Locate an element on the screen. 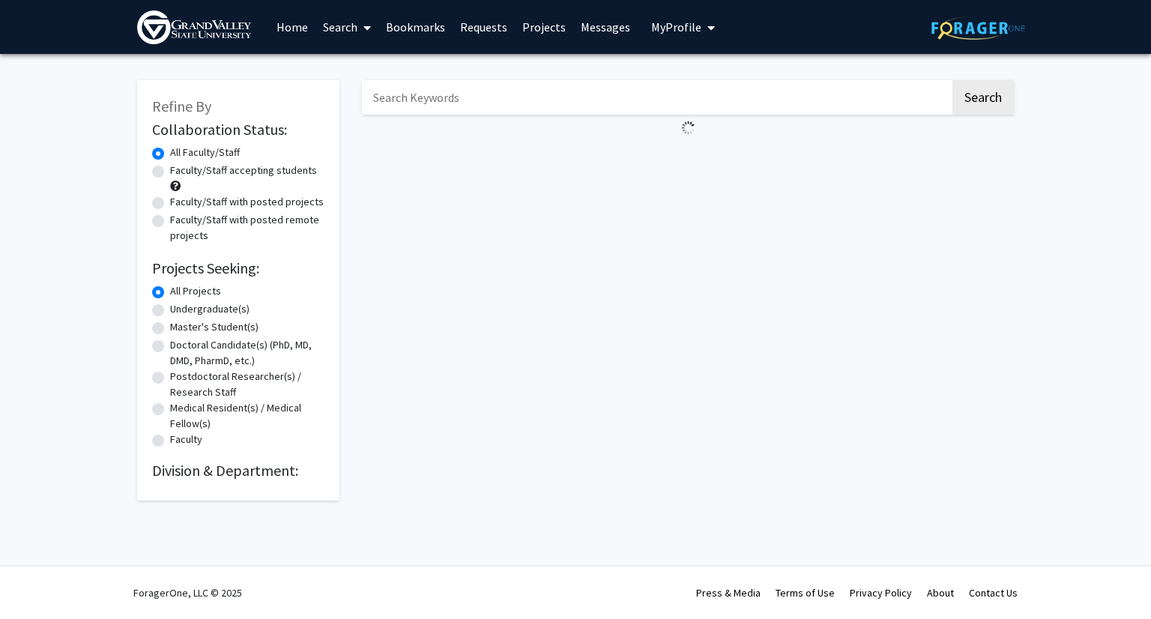  a: About is located at coordinates (940, 593).